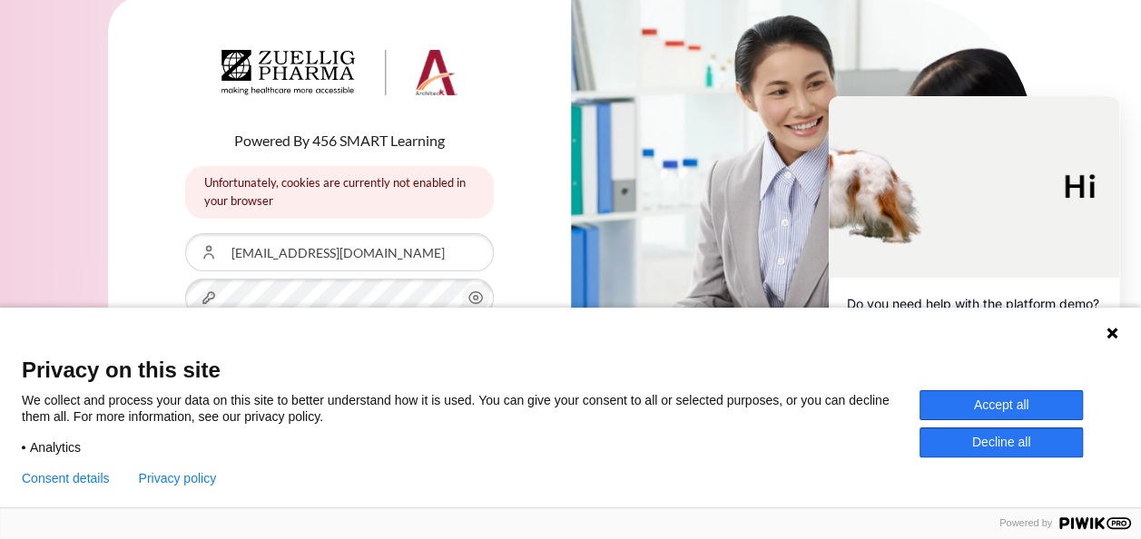 The image size is (1141, 539). What do you see at coordinates (1001, 442) in the screenshot?
I see `button: Decline all` at bounding box center [1001, 442].